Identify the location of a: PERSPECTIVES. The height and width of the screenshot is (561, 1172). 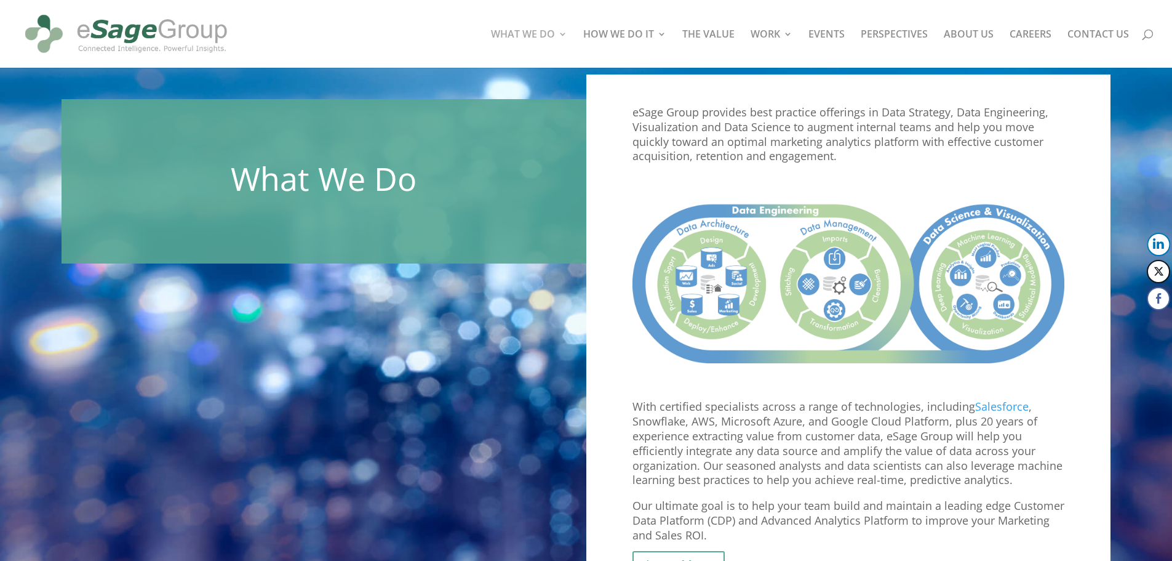
(894, 49).